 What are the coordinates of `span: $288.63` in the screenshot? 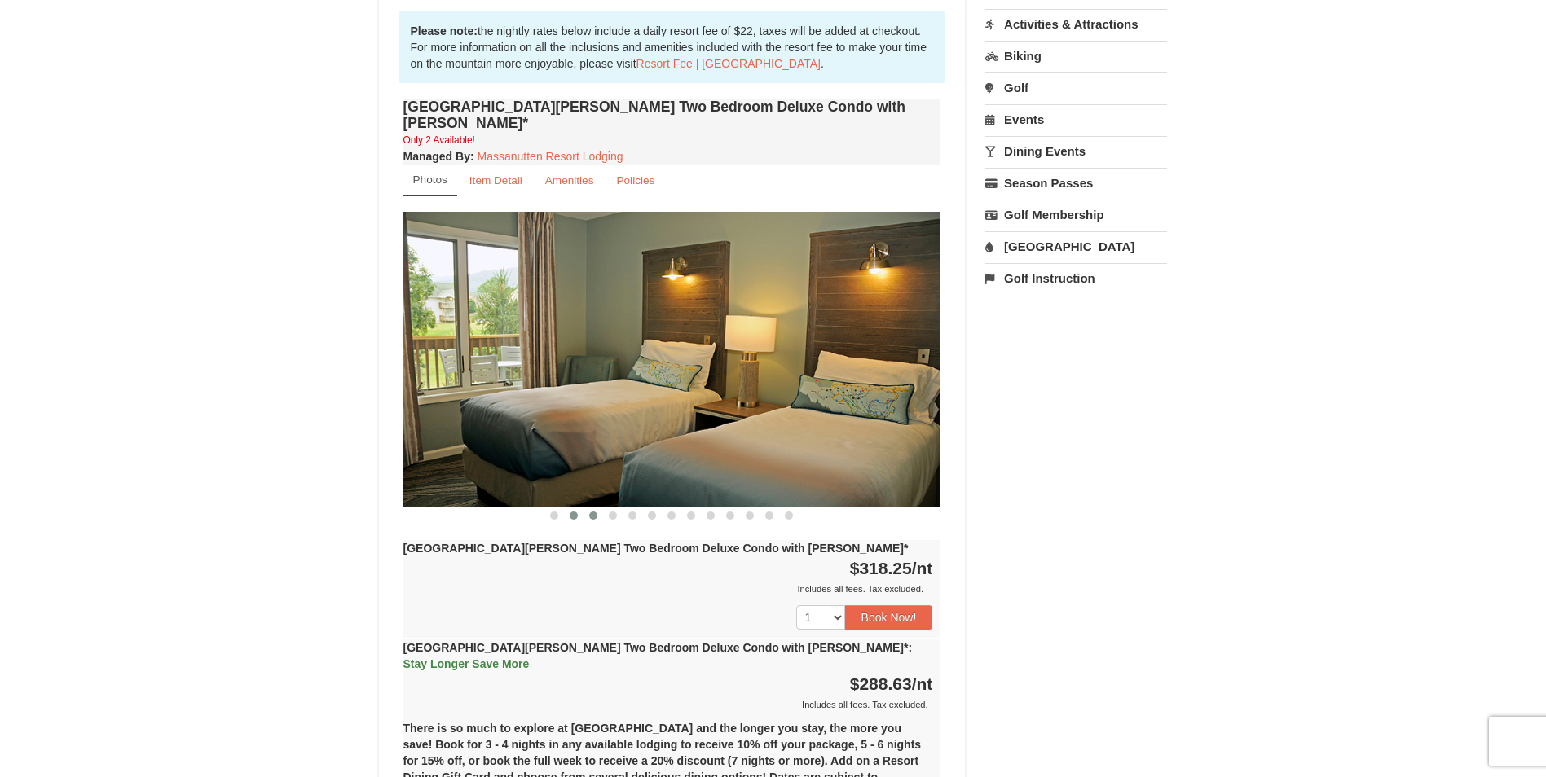 It's located at (881, 684).